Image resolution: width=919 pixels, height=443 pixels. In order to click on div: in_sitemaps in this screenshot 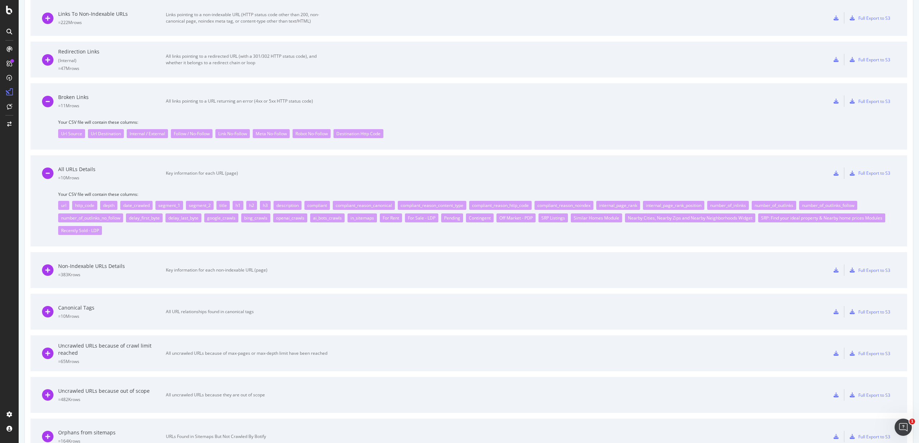, I will do `click(362, 218)`.